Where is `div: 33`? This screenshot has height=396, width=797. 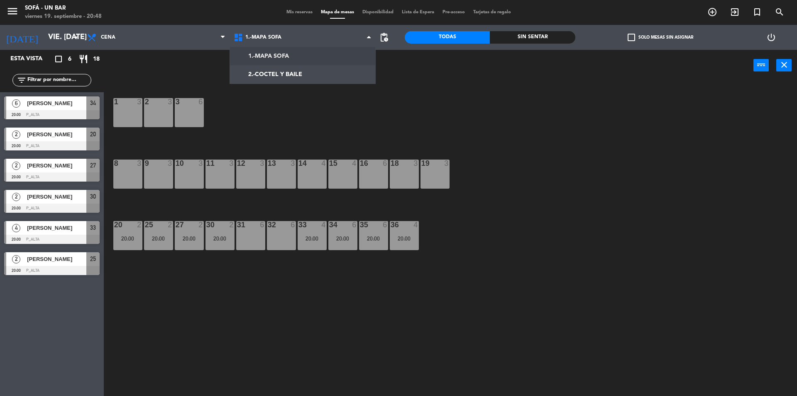
div: 33 is located at coordinates (298, 225).